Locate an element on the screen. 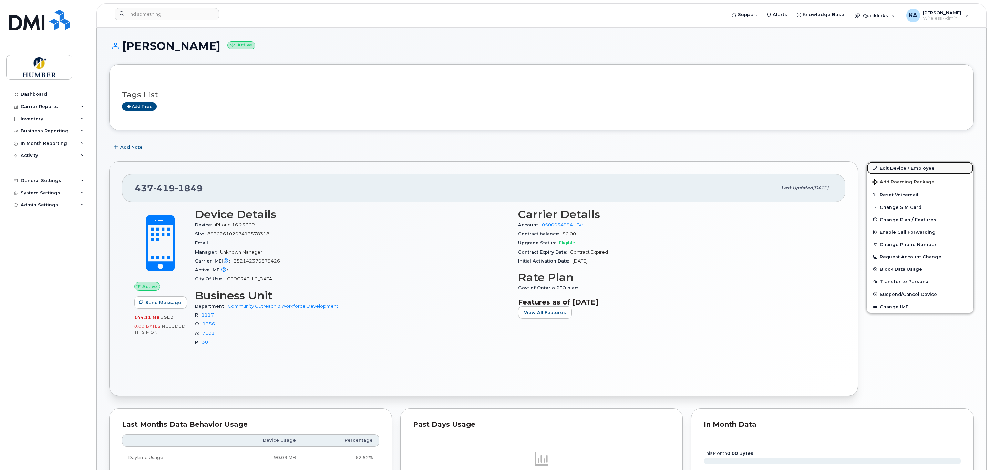 This screenshot has width=990, height=470. span: Govt of Ontario PFO plan is located at coordinates (550, 288).